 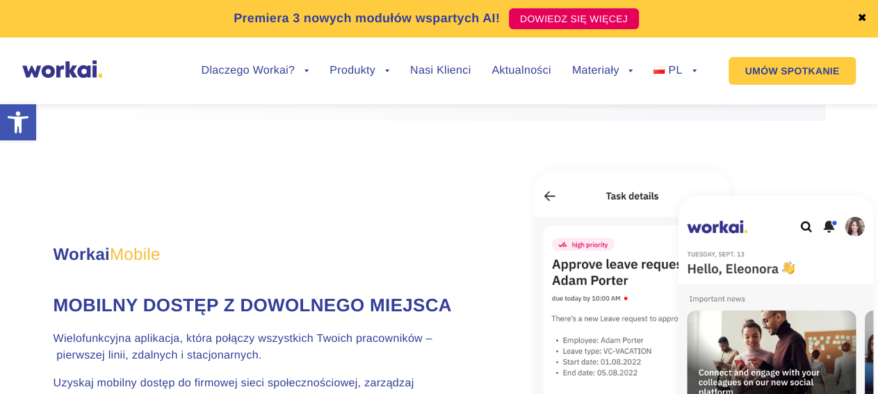 What do you see at coordinates (262, 305) in the screenshot?
I see `h4: Mobilny dostęp z dowolnego miejsca` at bounding box center [262, 305].